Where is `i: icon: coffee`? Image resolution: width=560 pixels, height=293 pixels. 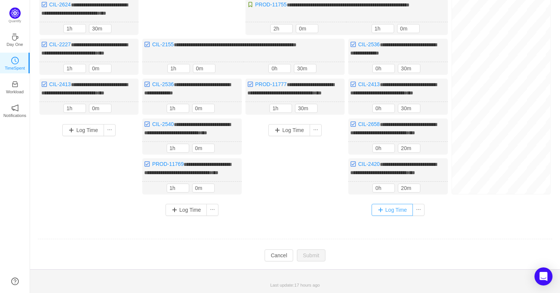 i: icon: coffee is located at coordinates (15, 37).